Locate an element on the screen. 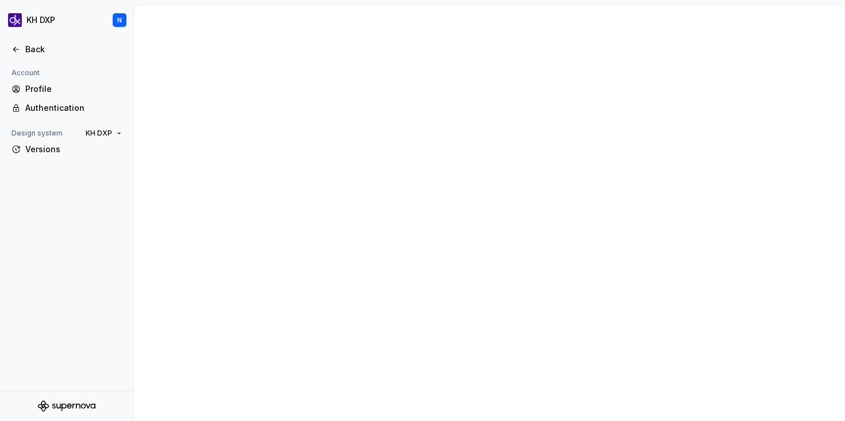 The height and width of the screenshot is (421, 845). a: Back is located at coordinates (67, 49).